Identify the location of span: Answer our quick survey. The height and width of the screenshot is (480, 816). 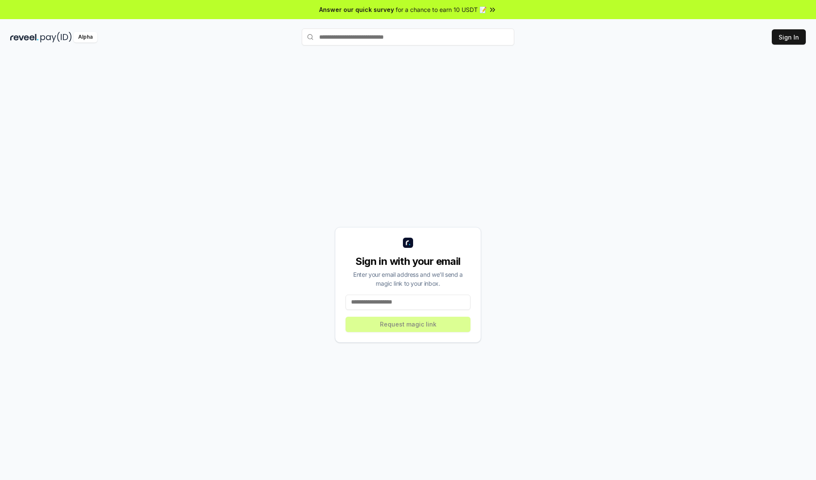
(357, 9).